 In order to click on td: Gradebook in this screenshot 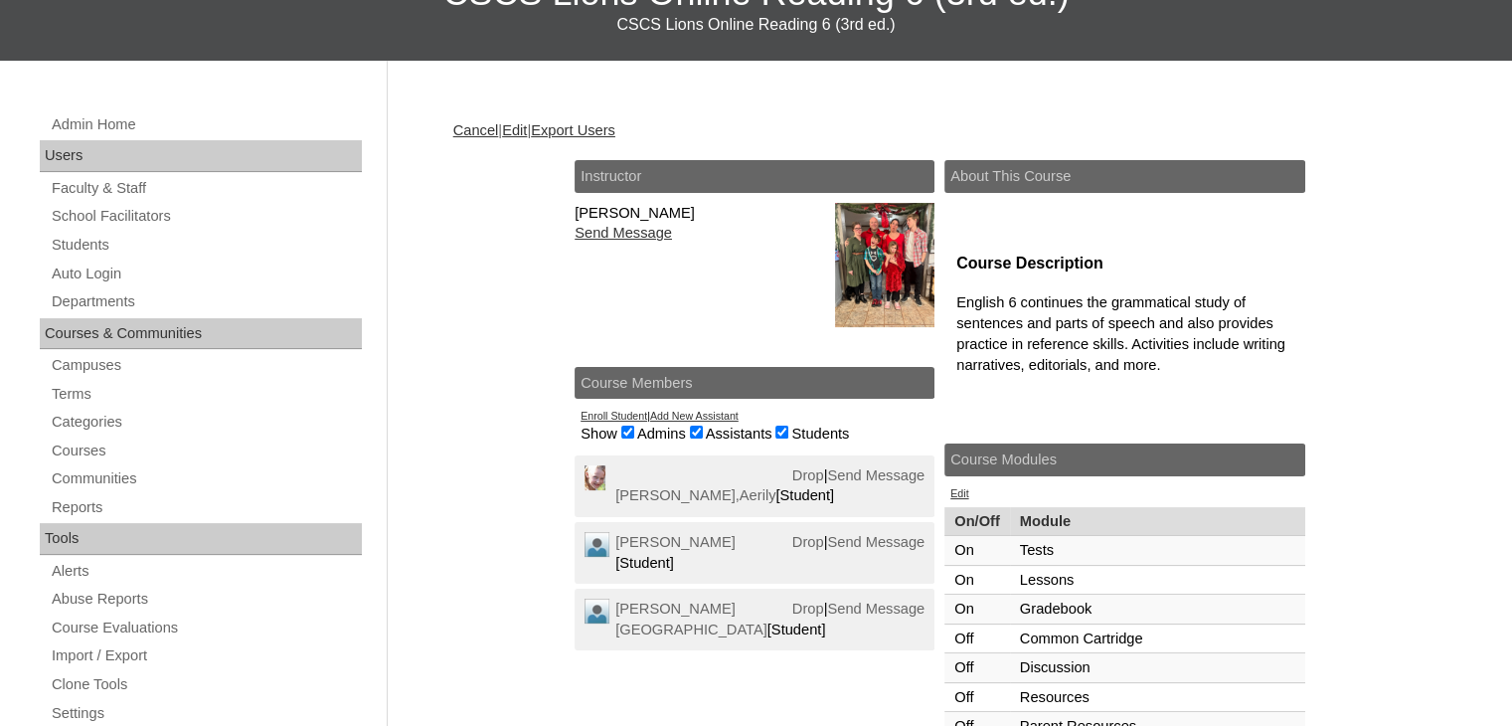, I will do `click(1157, 610)`.